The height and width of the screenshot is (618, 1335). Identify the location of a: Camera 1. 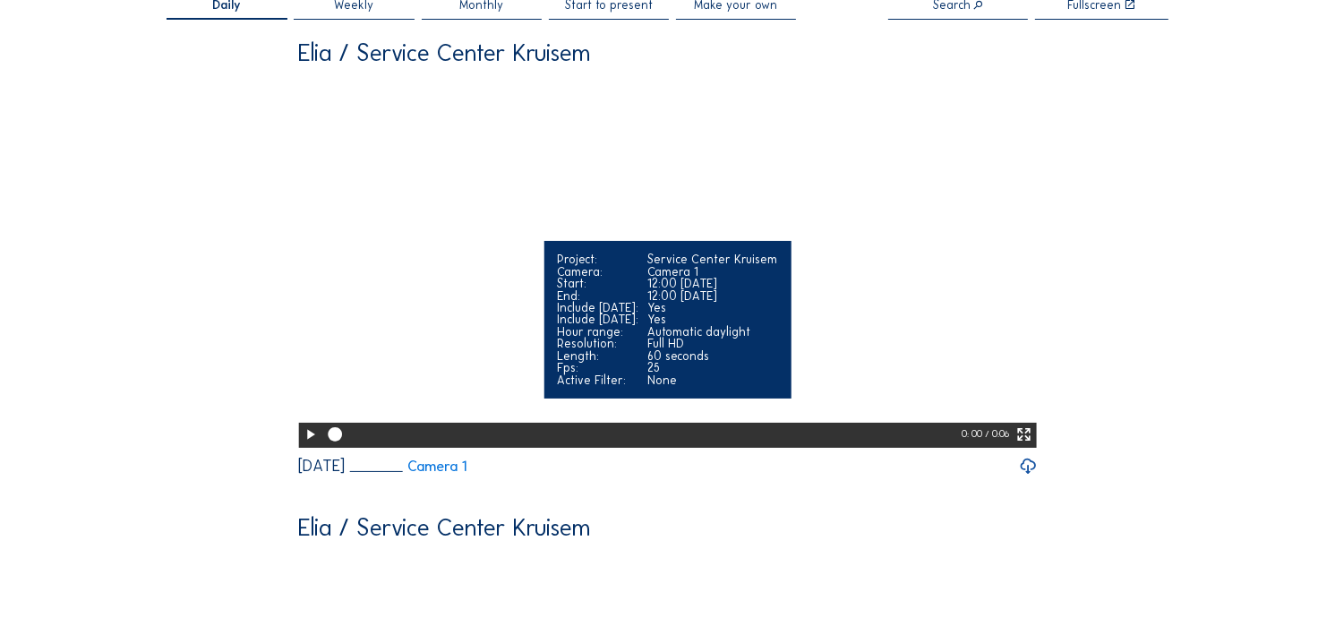
(408, 466).